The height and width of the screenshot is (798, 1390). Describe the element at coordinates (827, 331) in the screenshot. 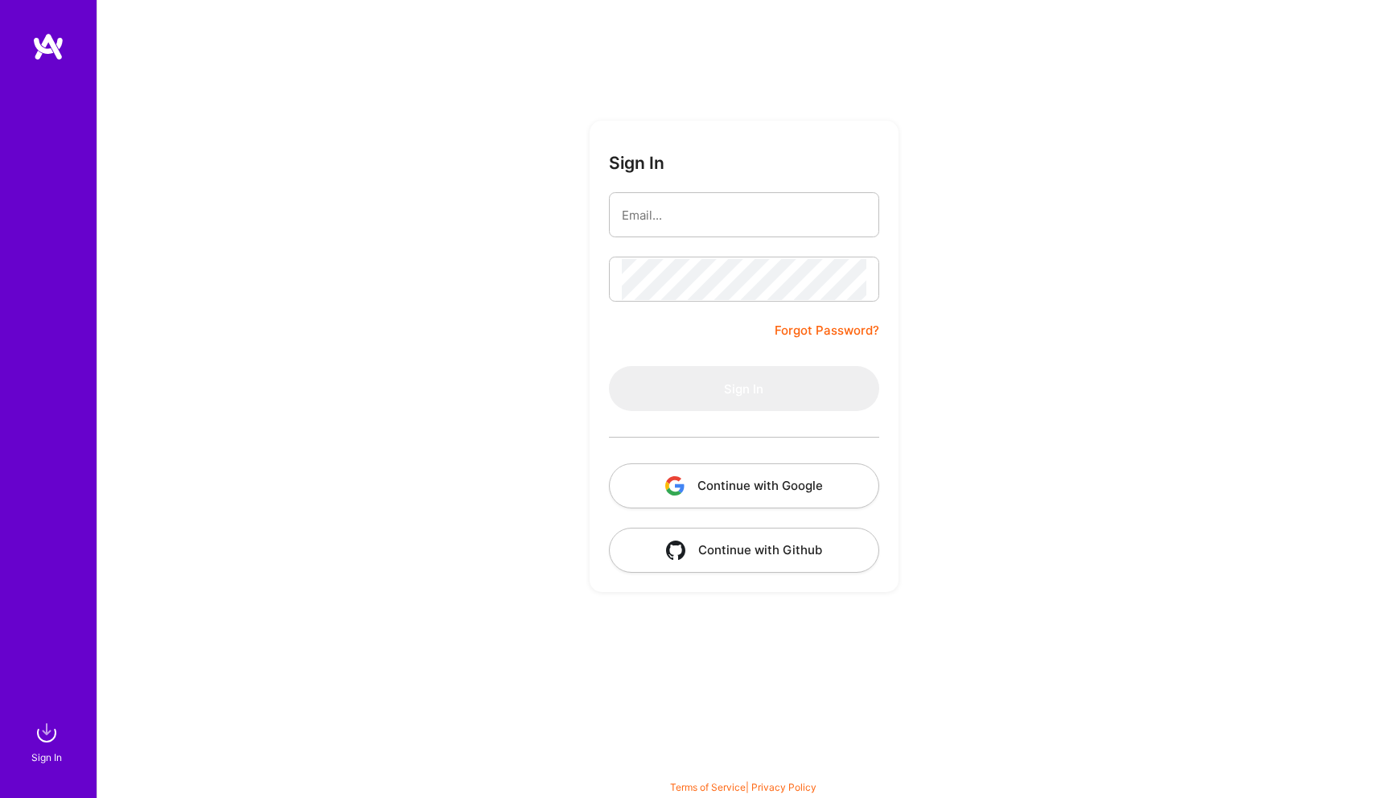

I see `a: Forgot Password?` at that location.